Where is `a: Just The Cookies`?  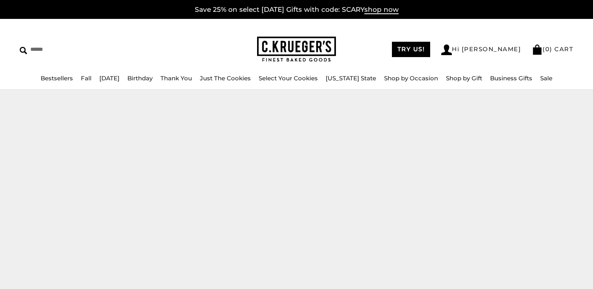
a: Just The Cookies is located at coordinates (225, 78).